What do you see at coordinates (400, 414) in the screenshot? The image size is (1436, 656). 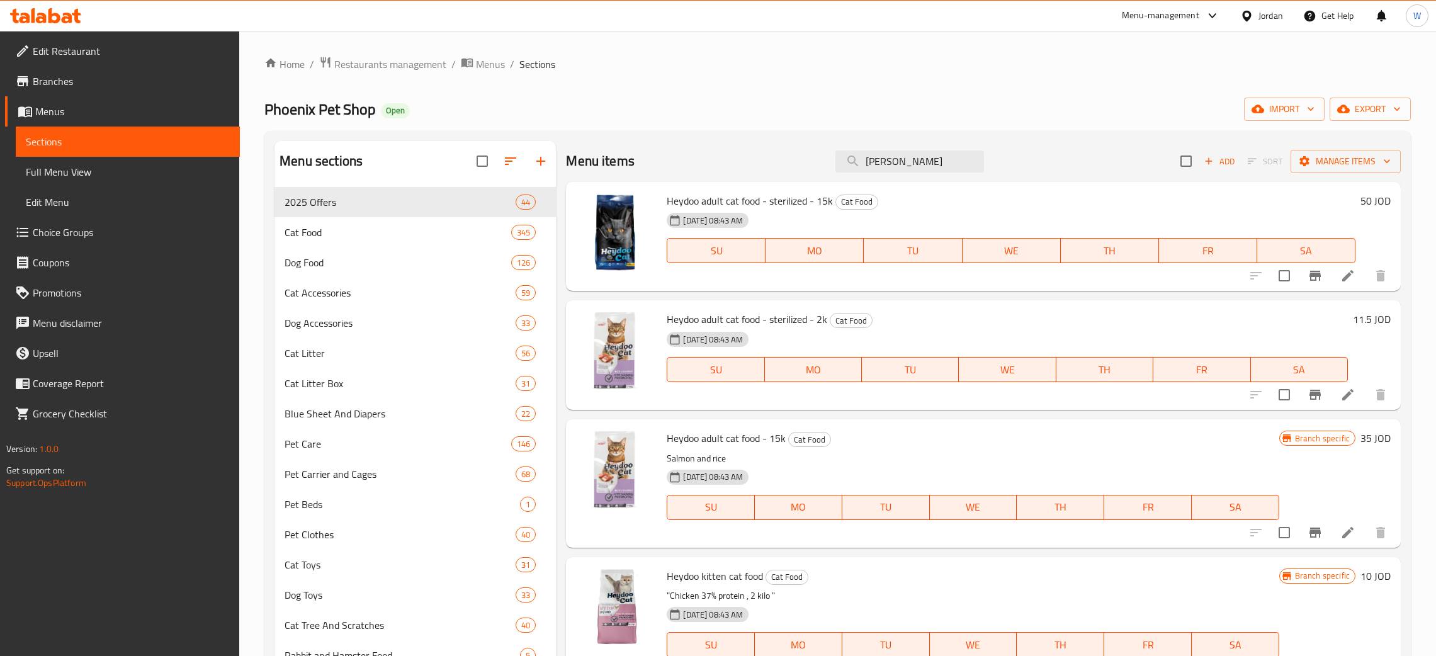 I see `div: Blue Sheet And Diapers` at bounding box center [400, 414].